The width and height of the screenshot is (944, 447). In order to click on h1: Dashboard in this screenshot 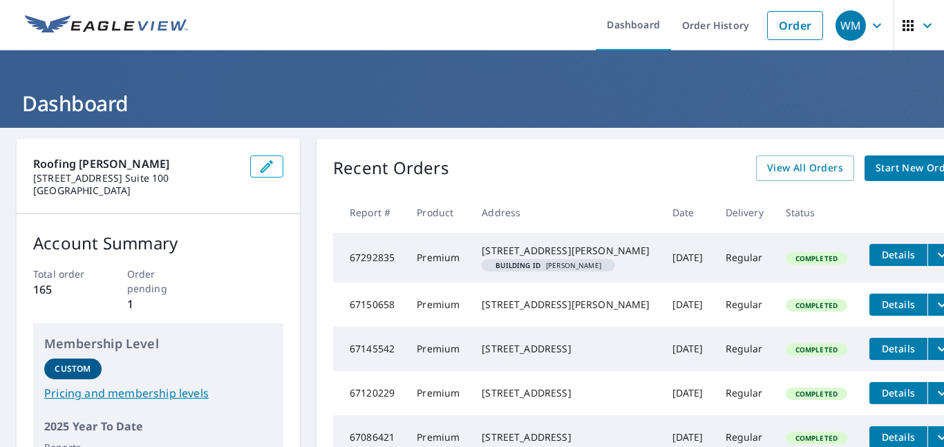, I will do `click(472, 103)`.